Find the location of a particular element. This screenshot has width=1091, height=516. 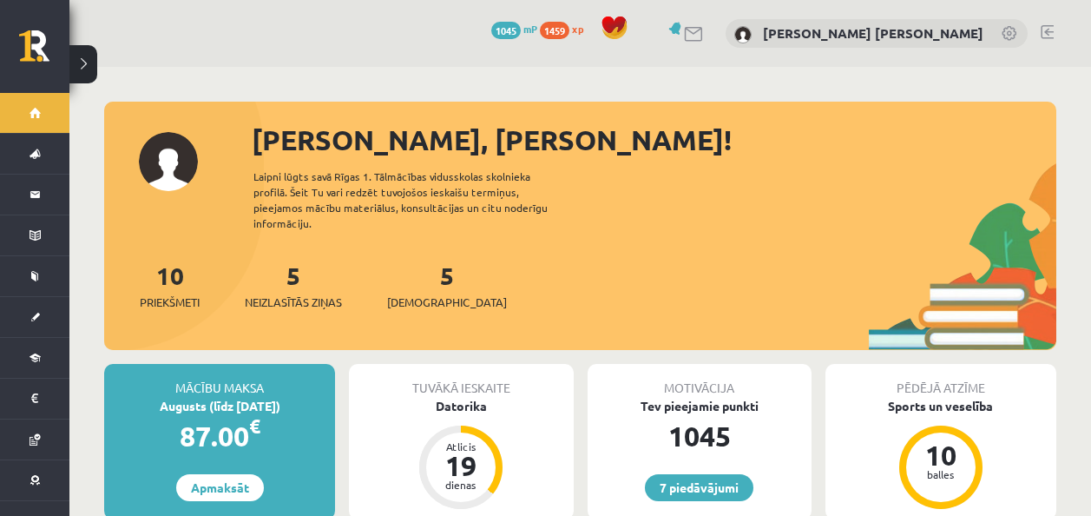

a: 10Priekšmeti is located at coordinates (169, 285).